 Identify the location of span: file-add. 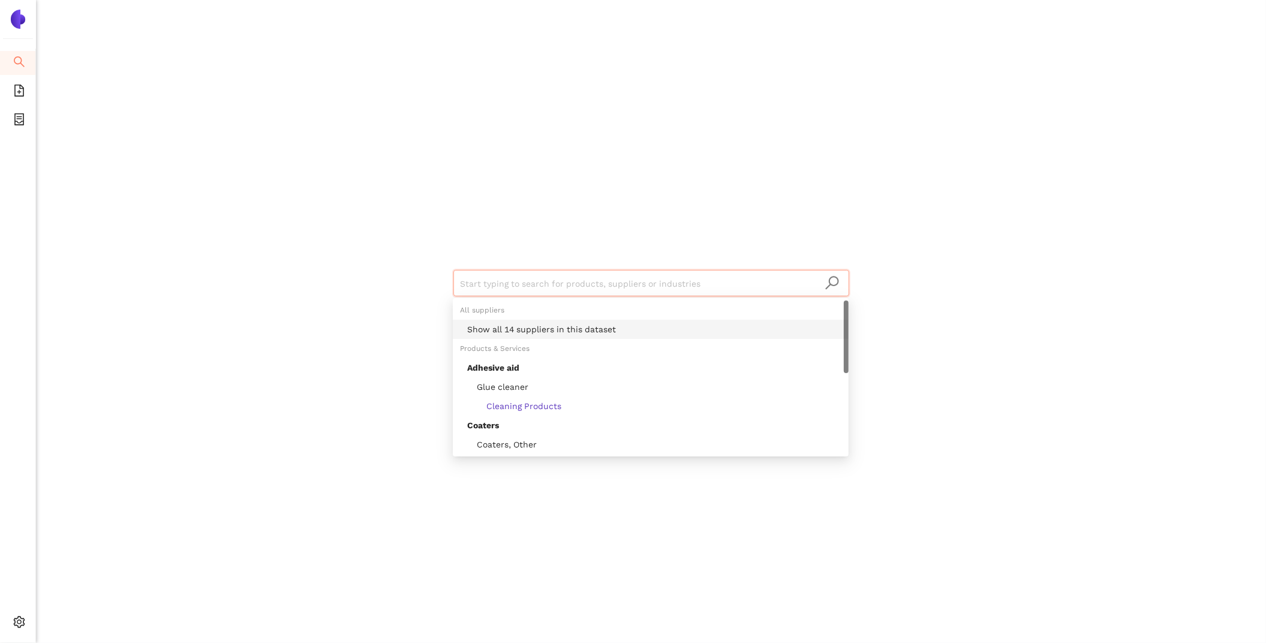
(19, 92).